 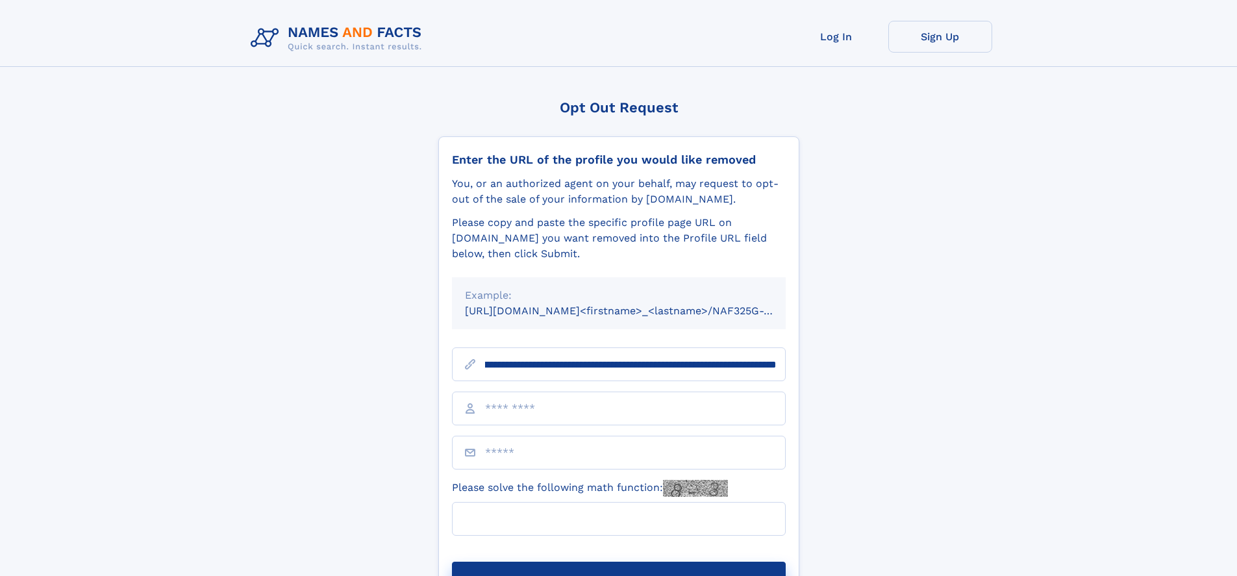 I want to click on div: You, or an authorized agent on your behalf, may request to opt-out of the sale of your informatio..., so click(x=619, y=192).